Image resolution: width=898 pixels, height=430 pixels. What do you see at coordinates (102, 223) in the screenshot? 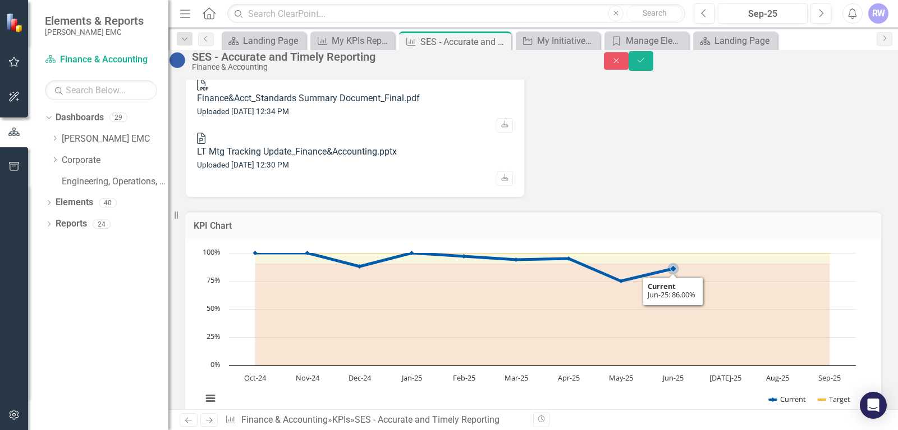
I see `div: 24` at bounding box center [102, 223].